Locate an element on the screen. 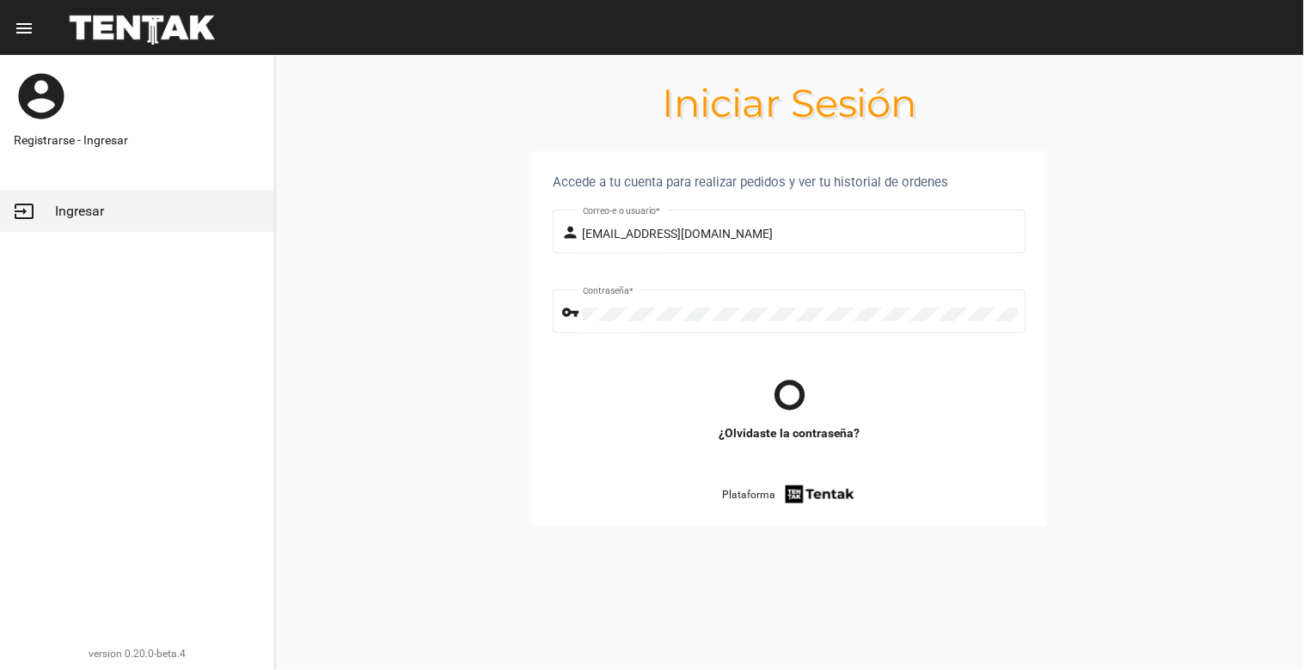 The height and width of the screenshot is (670, 1304). span: Ingresar is located at coordinates (79, 211).